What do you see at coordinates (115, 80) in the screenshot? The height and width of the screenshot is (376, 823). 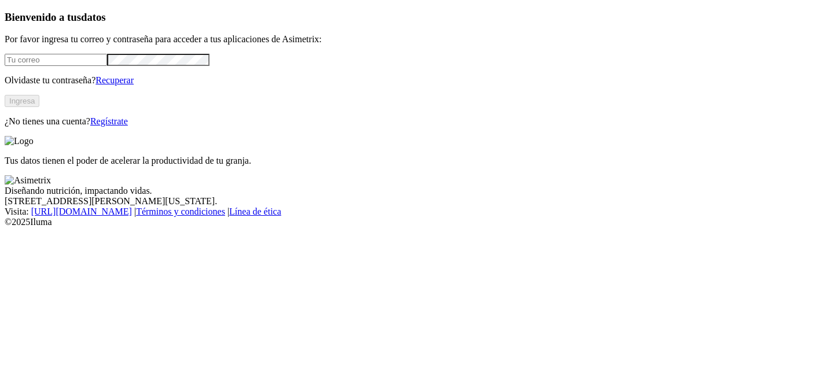 I see `a: Recuperar` at bounding box center [115, 80].